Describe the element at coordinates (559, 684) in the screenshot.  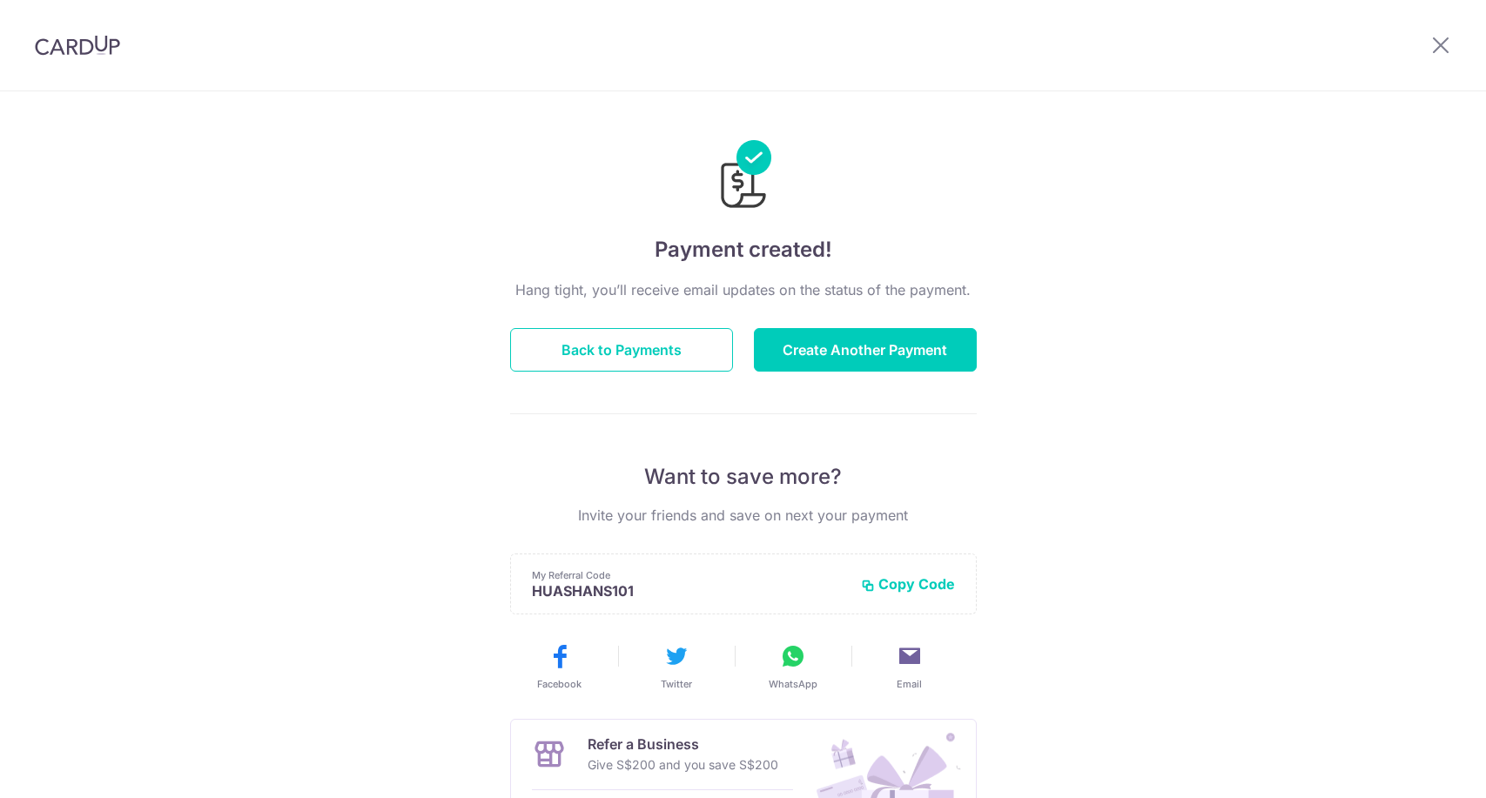
I see `span: Facebook` at that location.